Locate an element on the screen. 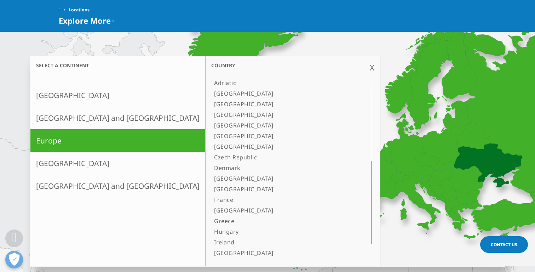 This screenshot has height=272, width=535. h3: Country is located at coordinates (293, 65).